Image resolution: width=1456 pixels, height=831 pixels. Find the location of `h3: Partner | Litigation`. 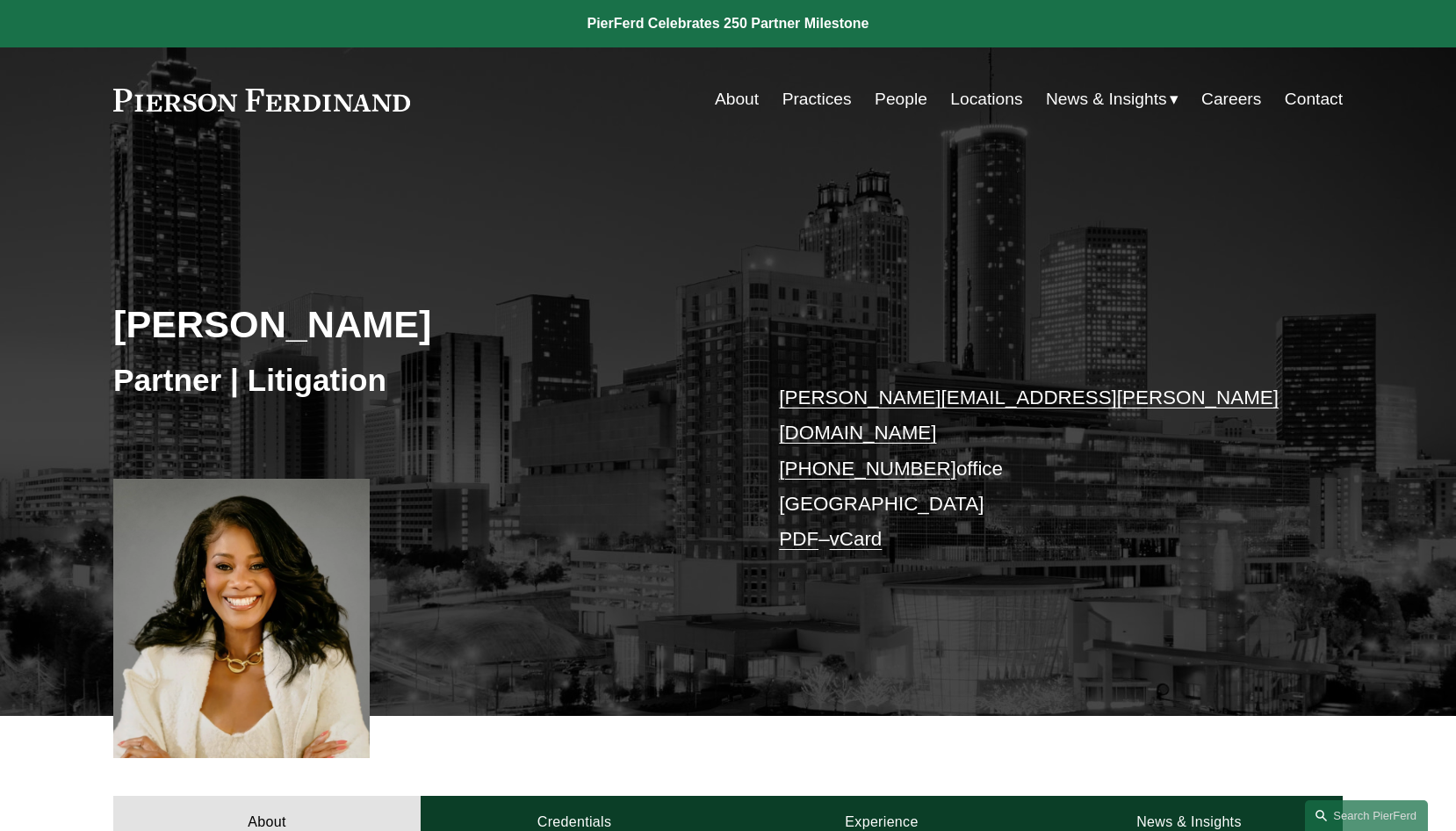

h3: Partner | Litigation is located at coordinates (421, 381).